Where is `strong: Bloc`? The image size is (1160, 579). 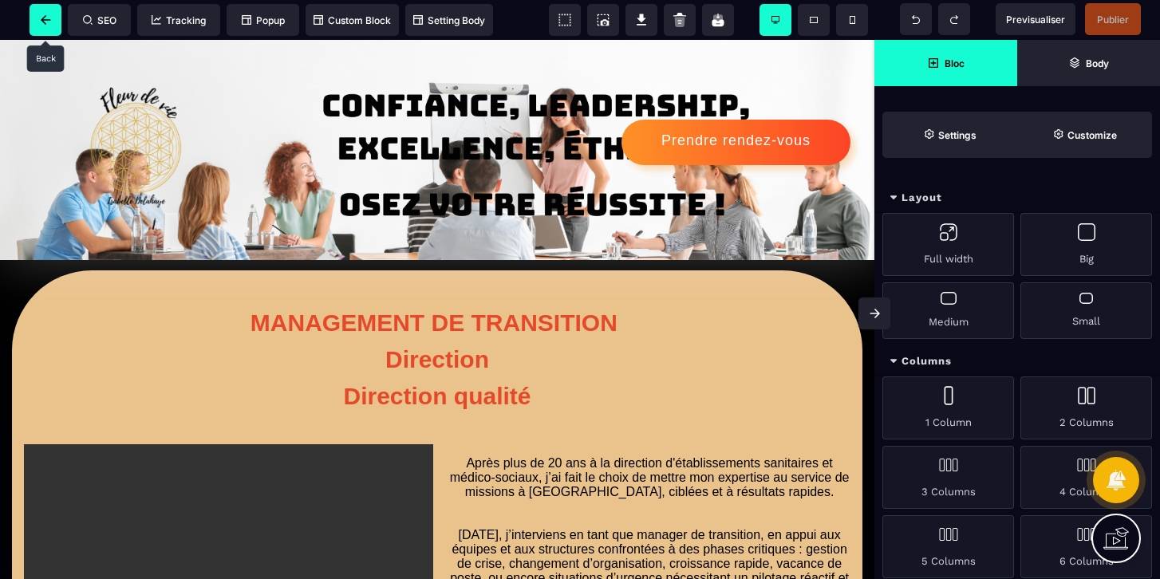 strong: Bloc is located at coordinates (954, 63).